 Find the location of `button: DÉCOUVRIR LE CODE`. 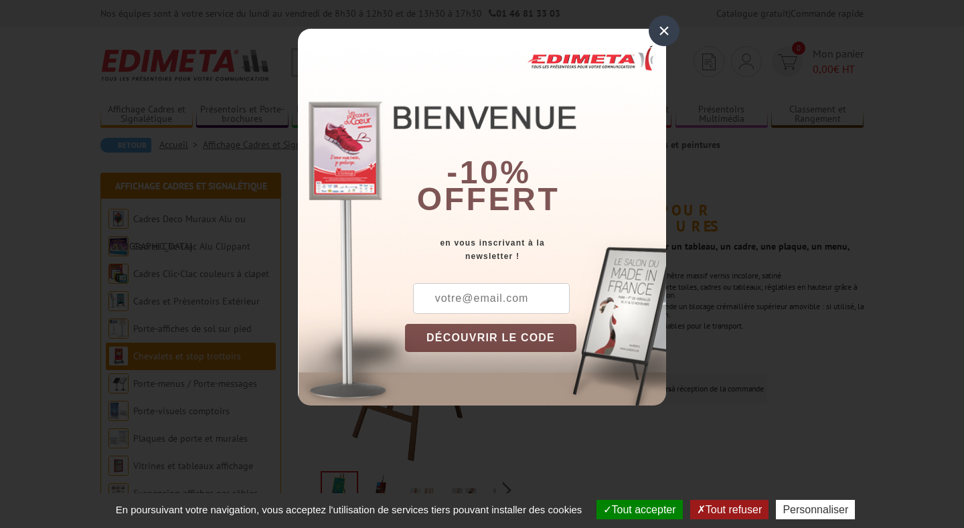

button: DÉCOUVRIR LE CODE is located at coordinates (490, 338).